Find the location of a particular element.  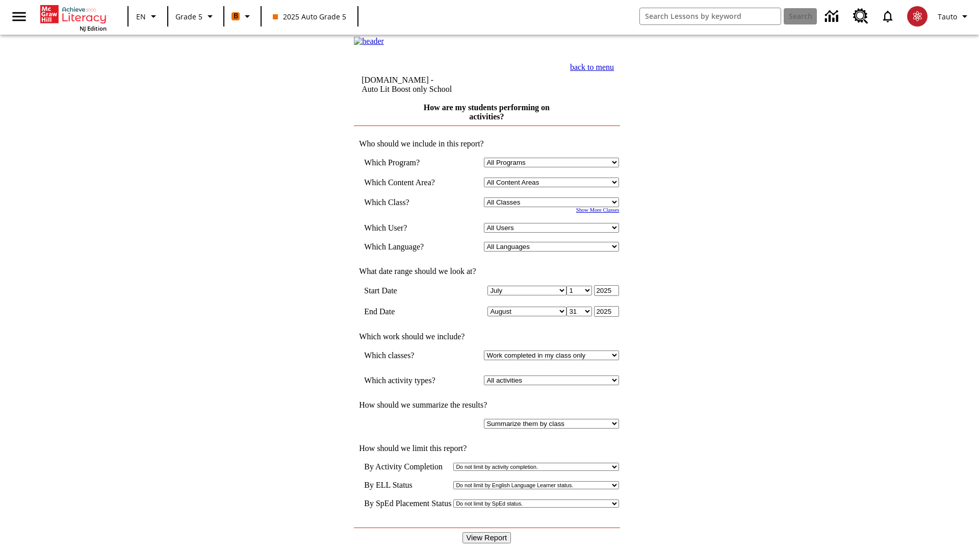

td: Who should we include in this report? is located at coordinates (487, 144).